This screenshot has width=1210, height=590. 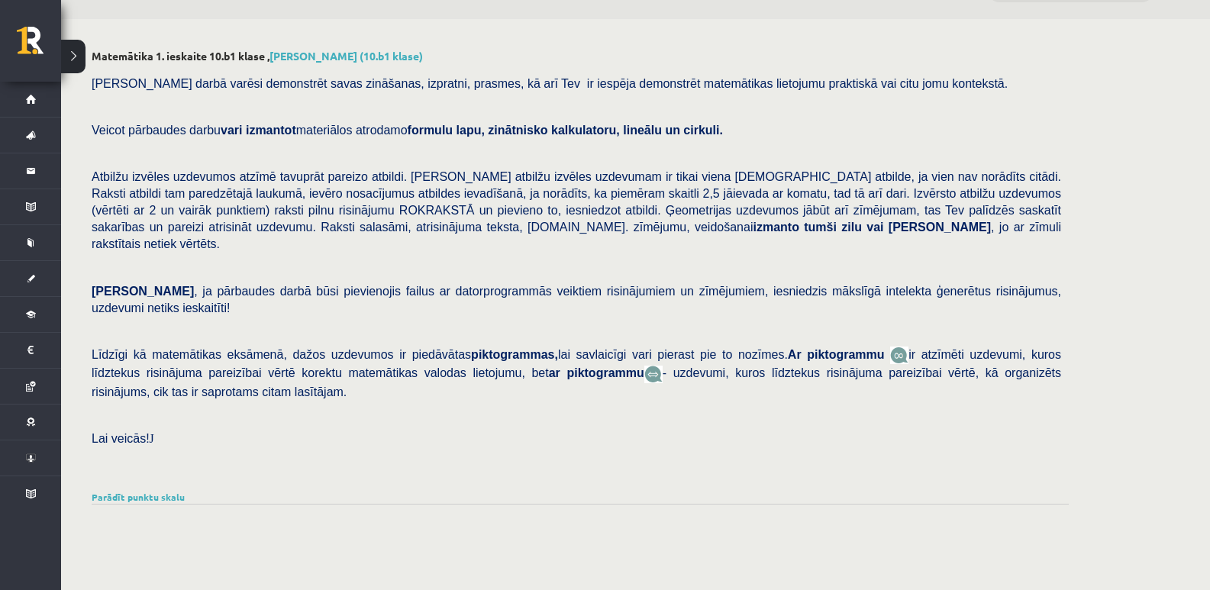 What do you see at coordinates (152, 438) in the screenshot?
I see `span: J` at bounding box center [152, 438].